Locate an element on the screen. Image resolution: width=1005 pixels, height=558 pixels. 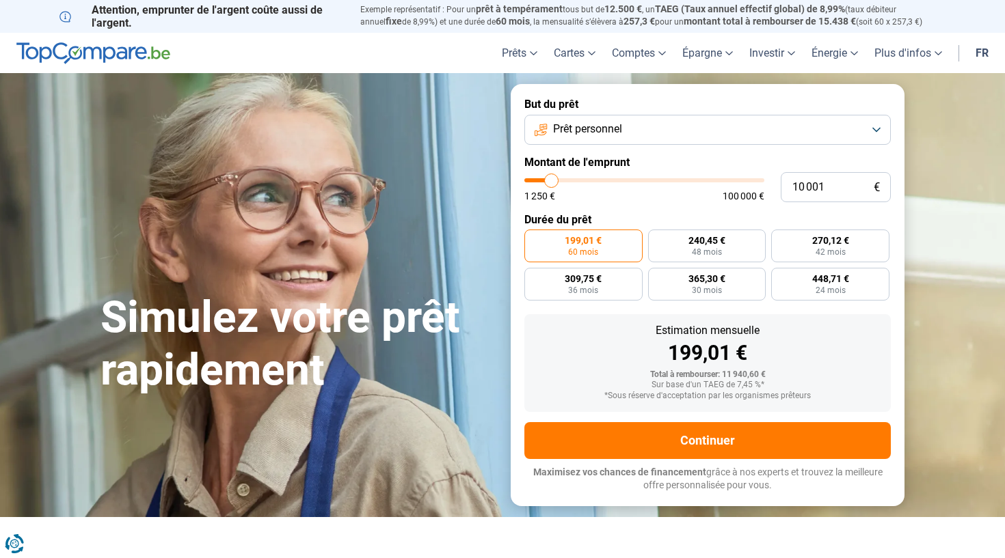
label: Montant de l'emprunt is located at coordinates (708, 162).